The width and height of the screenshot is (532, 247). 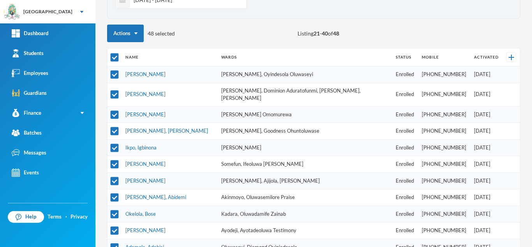 What do you see at coordinates (25, 172) in the screenshot?
I see `div: Events` at bounding box center [25, 172].